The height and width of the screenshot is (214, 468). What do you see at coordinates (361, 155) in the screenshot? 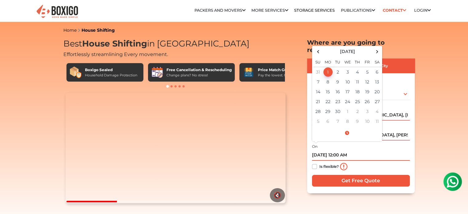
I see `input: Moving date` at bounding box center [361, 155].